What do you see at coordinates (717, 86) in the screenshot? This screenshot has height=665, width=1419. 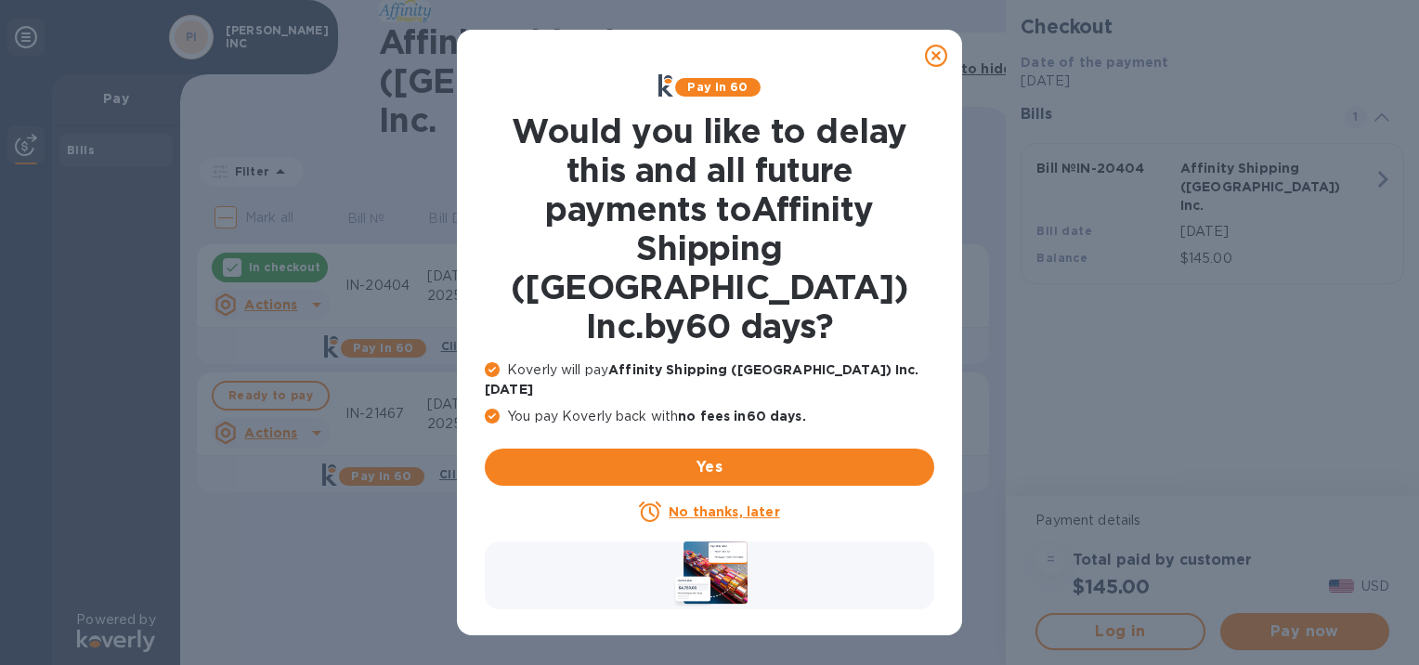 I see `b: Pay in 60` at bounding box center [717, 86].